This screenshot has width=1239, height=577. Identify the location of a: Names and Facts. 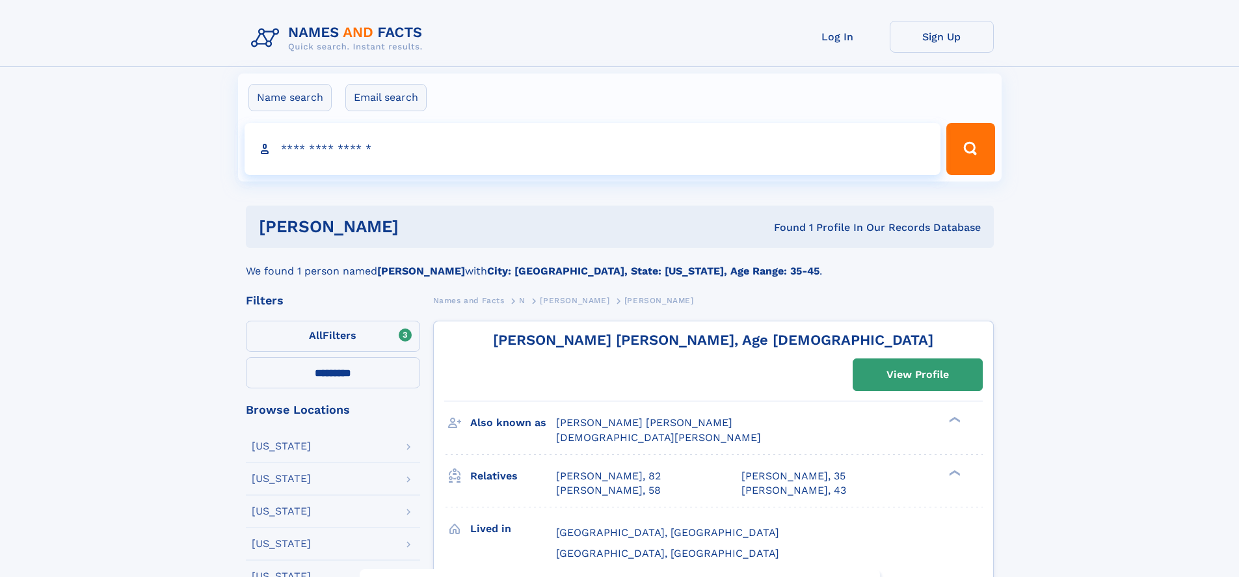
(469, 300).